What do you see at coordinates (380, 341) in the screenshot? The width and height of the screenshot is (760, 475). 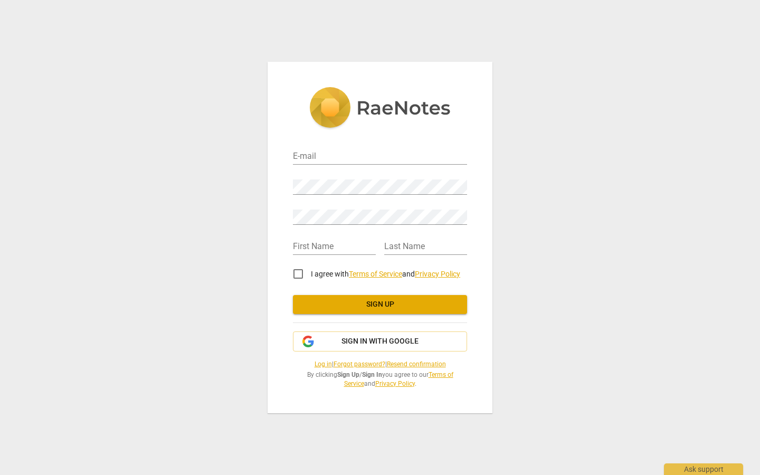 I see `span: Sign in with Google` at bounding box center [380, 341].